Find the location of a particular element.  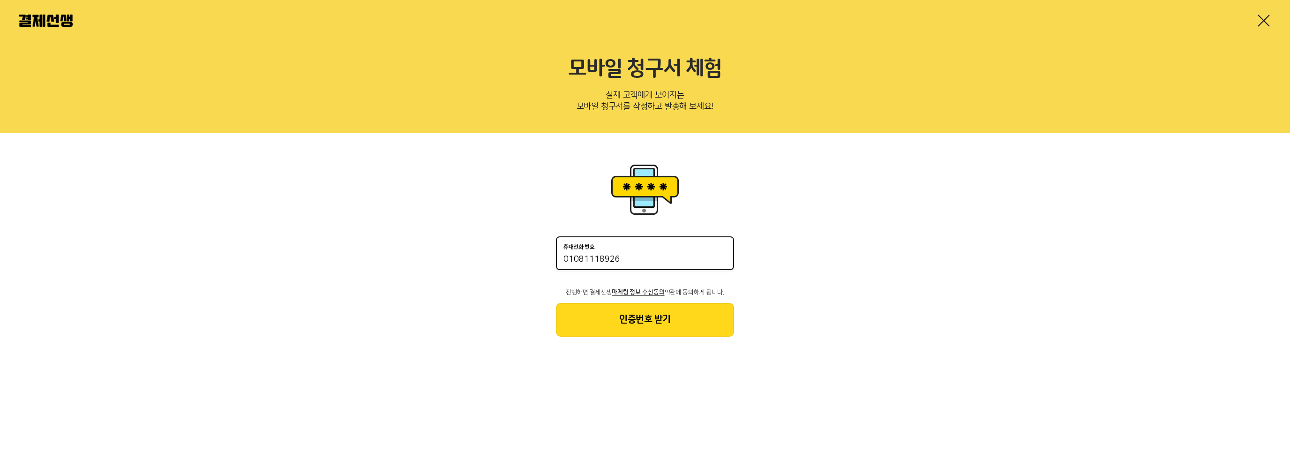

span: 마케팅 정보 수신동의 is located at coordinates (638, 292).